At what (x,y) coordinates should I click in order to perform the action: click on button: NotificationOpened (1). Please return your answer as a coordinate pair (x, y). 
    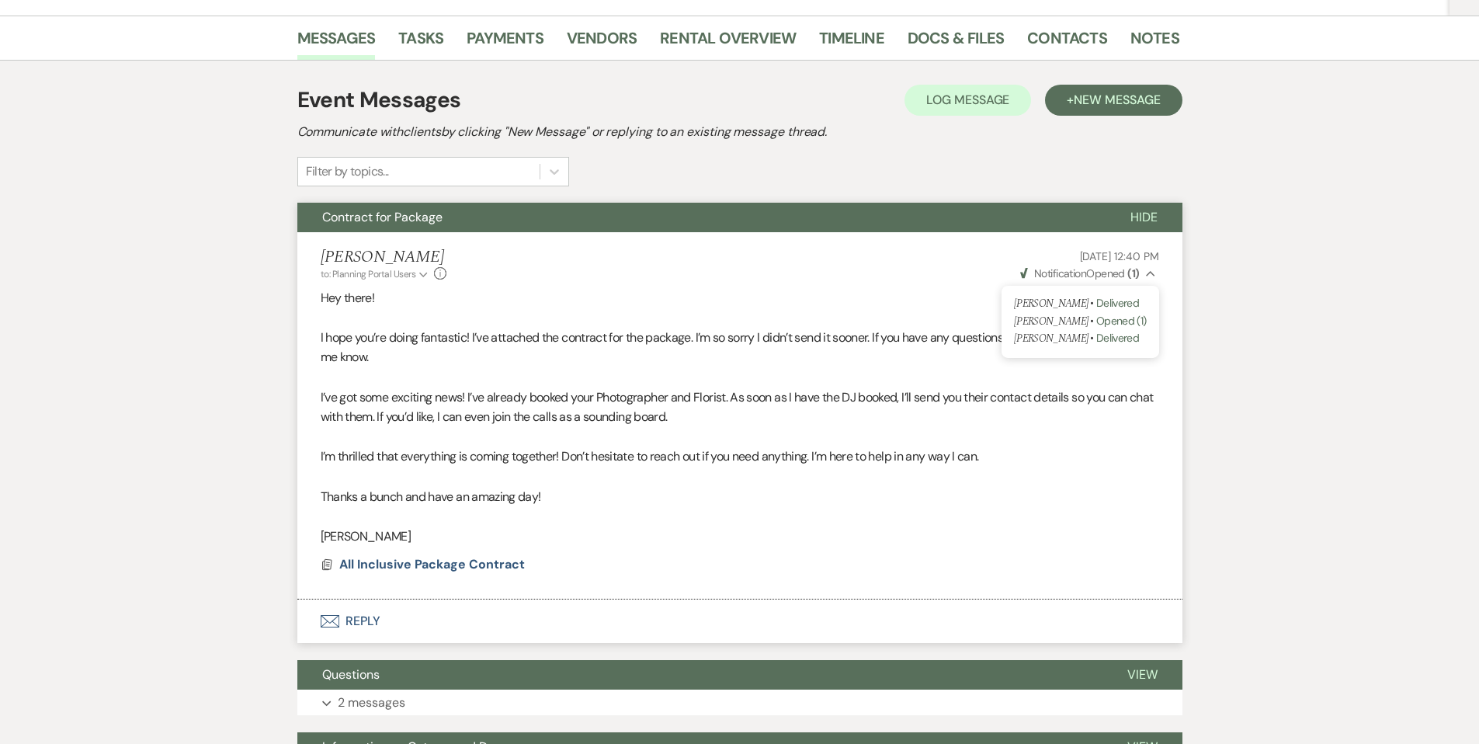
    Looking at the image, I should click on (1088, 273).